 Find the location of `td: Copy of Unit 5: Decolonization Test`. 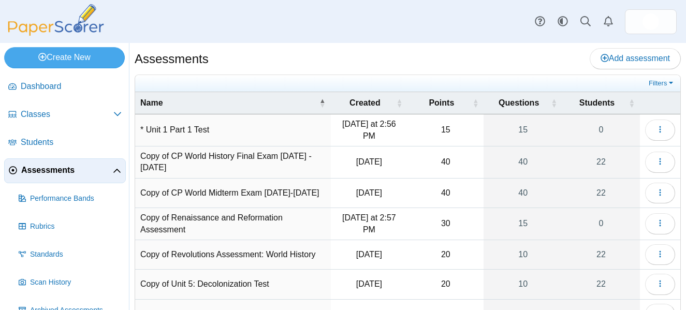

td: Copy of Unit 5: Decolonization Test is located at coordinates (233, 284).